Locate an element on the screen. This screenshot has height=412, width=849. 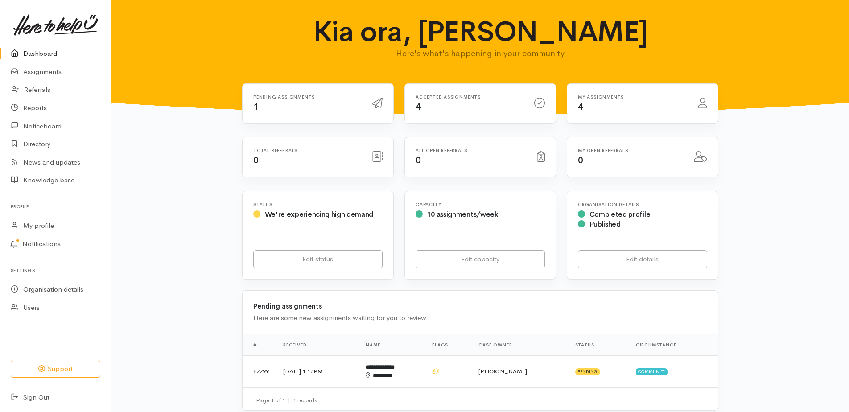
h6: Total referrals is located at coordinates (307, 150).